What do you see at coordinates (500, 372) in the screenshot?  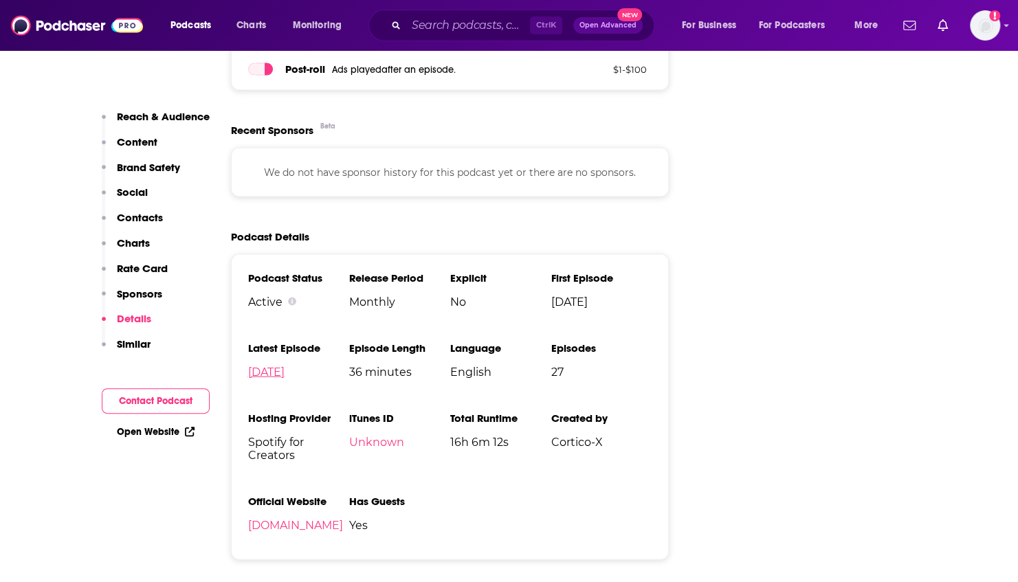 I see `span: English` at bounding box center [500, 372].